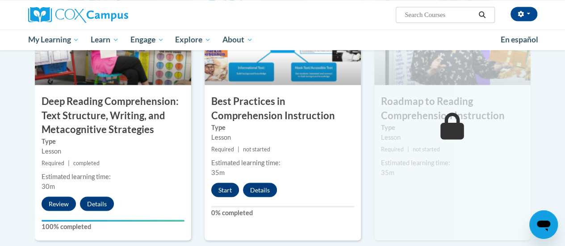  What do you see at coordinates (113, 115) in the screenshot?
I see `h3: Deep Reading Comprehension: Text Structure, Writing, and Metacognitive Strategies` at bounding box center [113, 115].